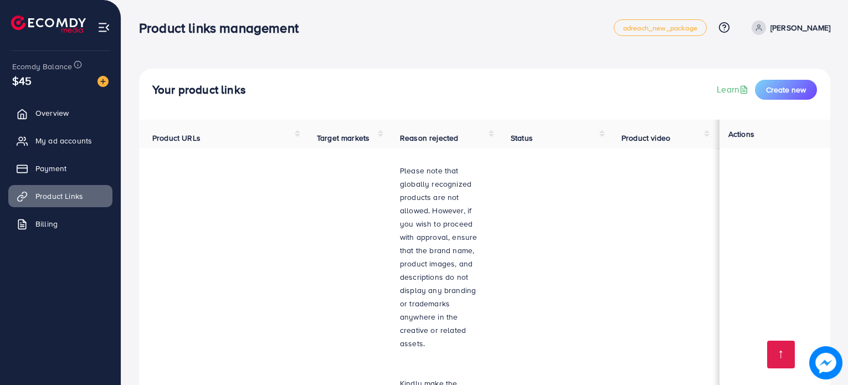 The height and width of the screenshot is (385, 848). Describe the element at coordinates (51, 168) in the screenshot. I see `span: Payment` at that location.